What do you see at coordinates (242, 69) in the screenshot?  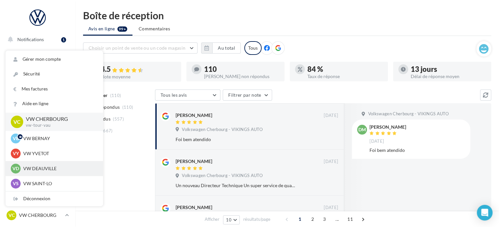 I see `div: 110` at bounding box center [242, 69].